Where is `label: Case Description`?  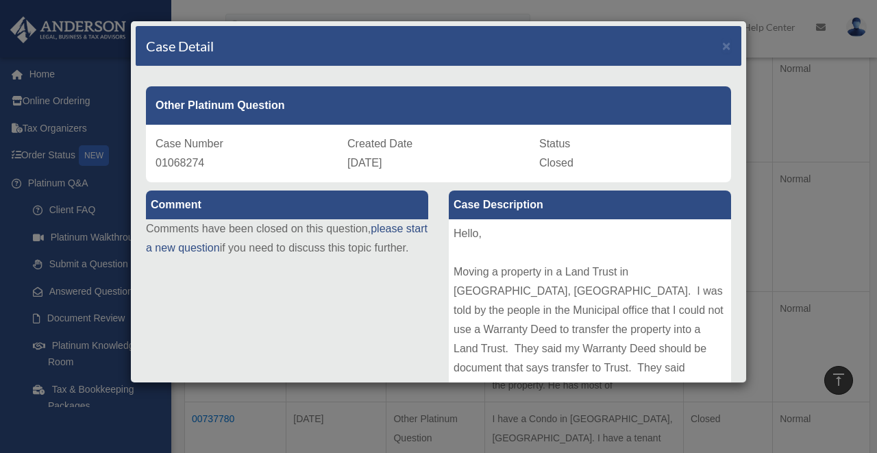 label: Case Description is located at coordinates (590, 205).